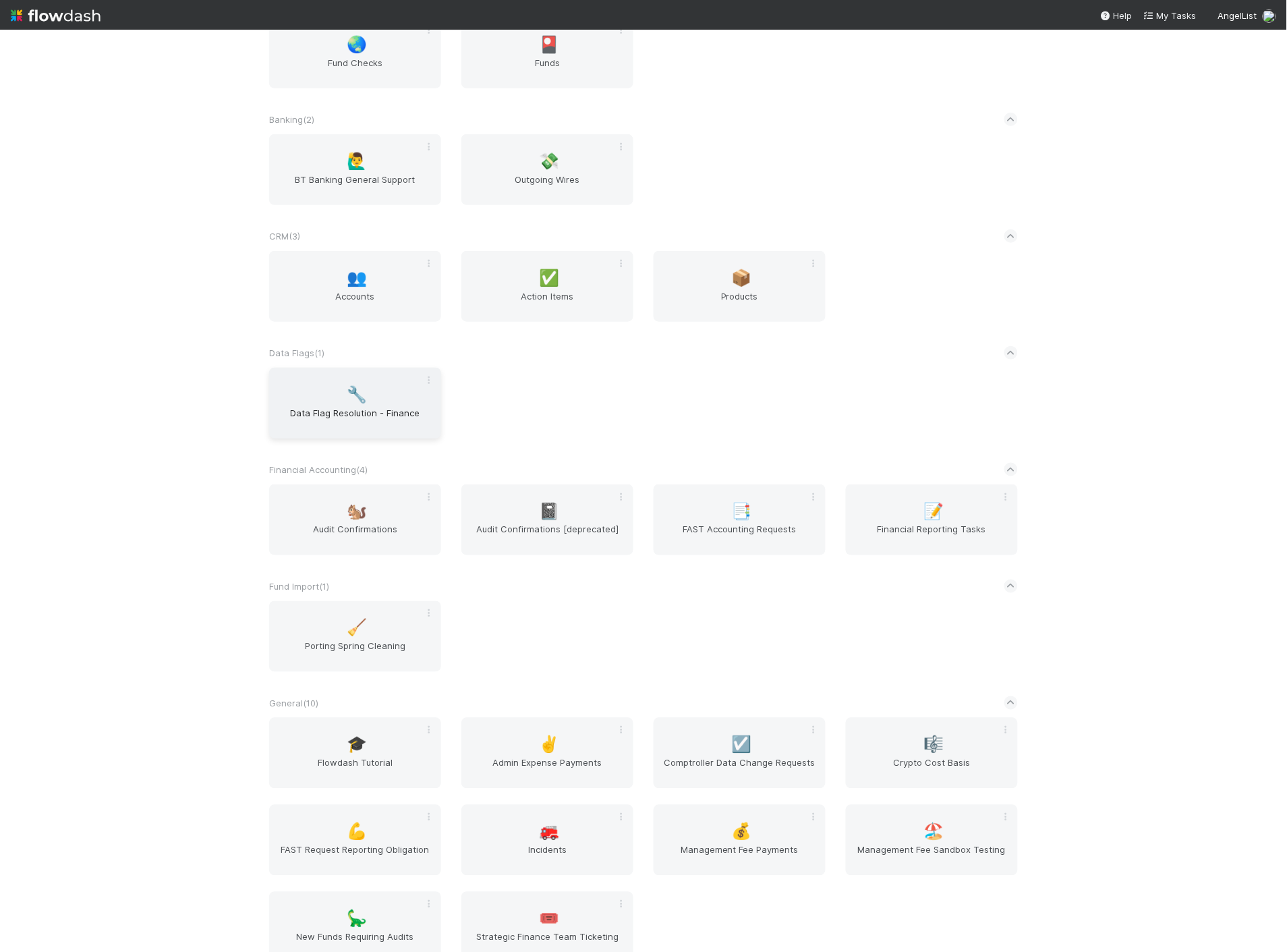 This screenshot has height=952, width=1287. I want to click on span: Funds, so click(547, 70).